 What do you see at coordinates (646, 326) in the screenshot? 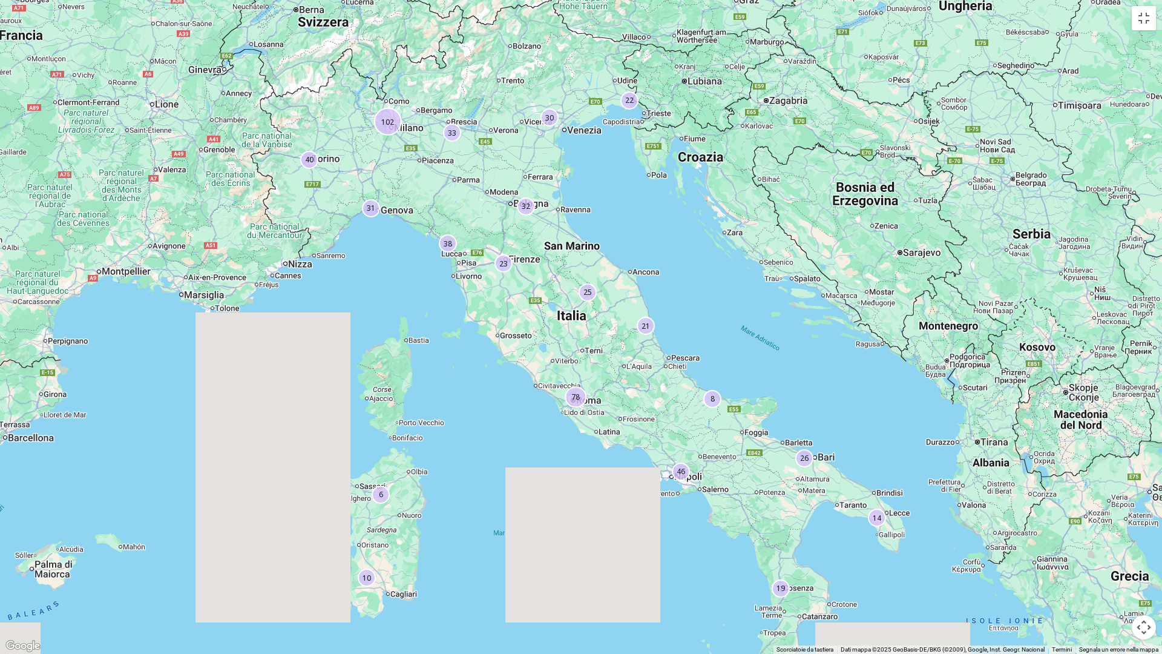
I see `p: 21` at bounding box center [646, 326].